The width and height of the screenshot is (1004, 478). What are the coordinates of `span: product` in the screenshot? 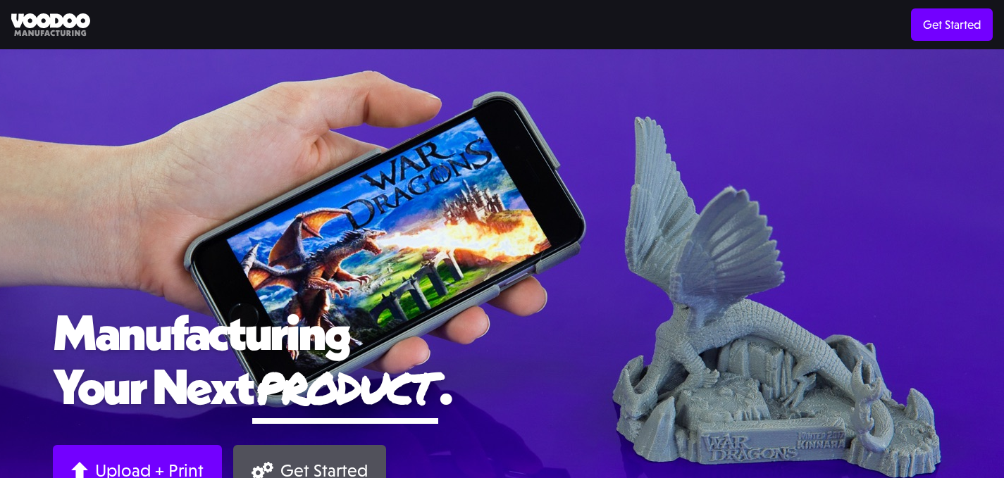 It's located at (345, 387).